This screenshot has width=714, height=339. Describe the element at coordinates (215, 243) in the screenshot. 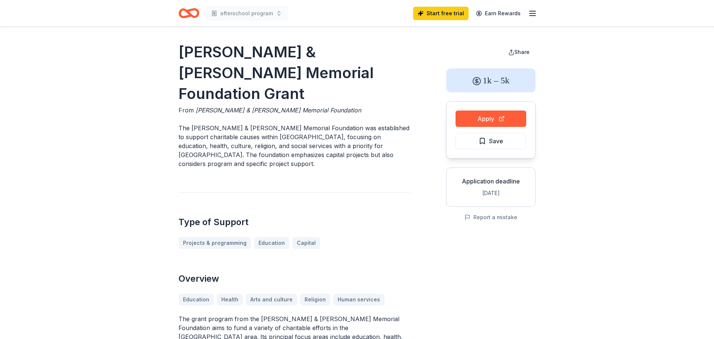

I see `a: Projects & programming` at that location.